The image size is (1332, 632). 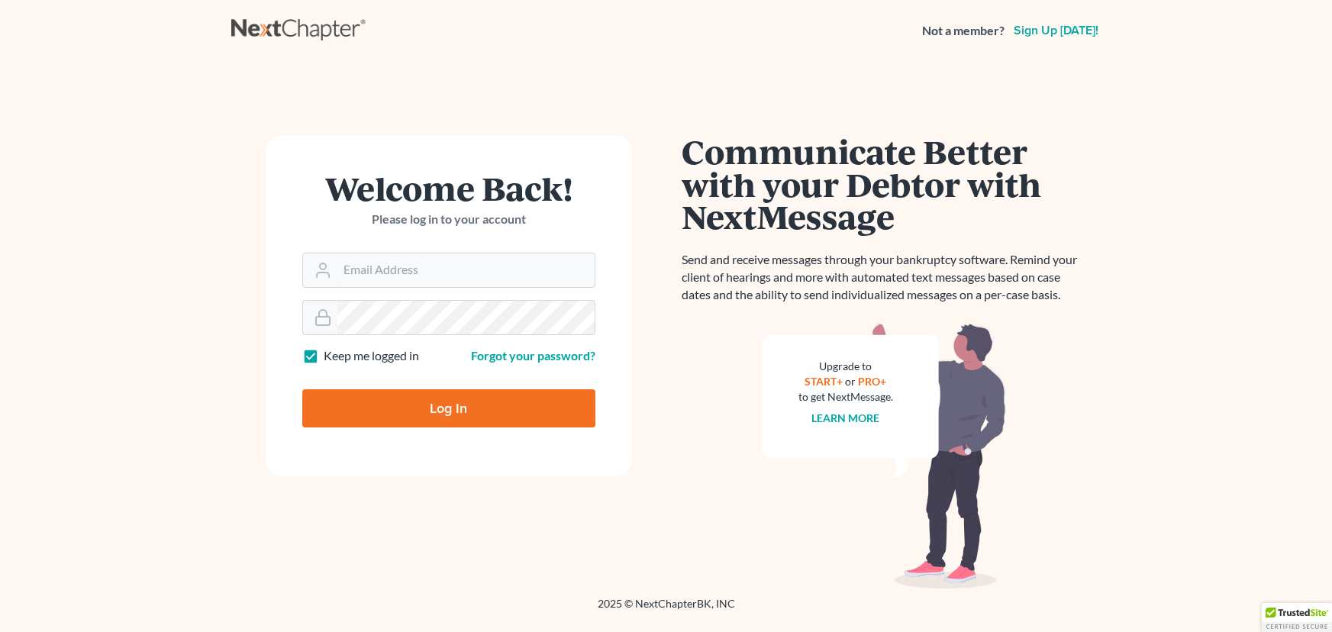 What do you see at coordinates (449, 188) in the screenshot?
I see `h1: Welcome Back!` at bounding box center [449, 188].